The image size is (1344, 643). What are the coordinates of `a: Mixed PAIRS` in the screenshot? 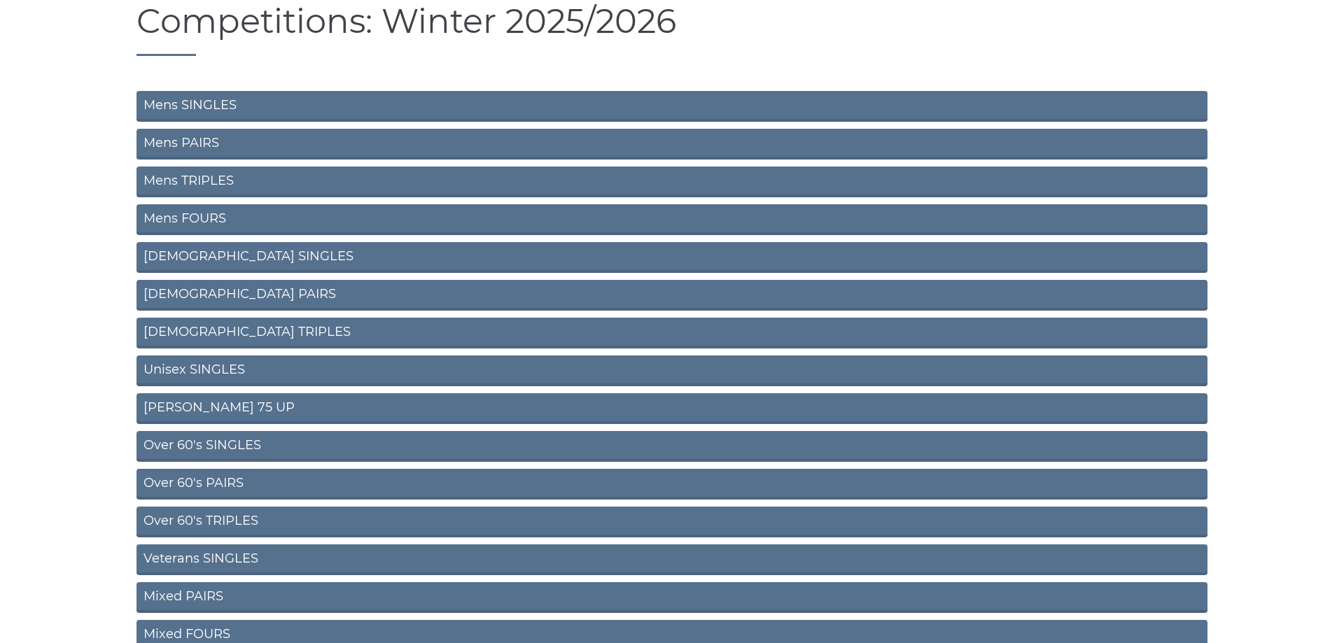 It's located at (672, 598).